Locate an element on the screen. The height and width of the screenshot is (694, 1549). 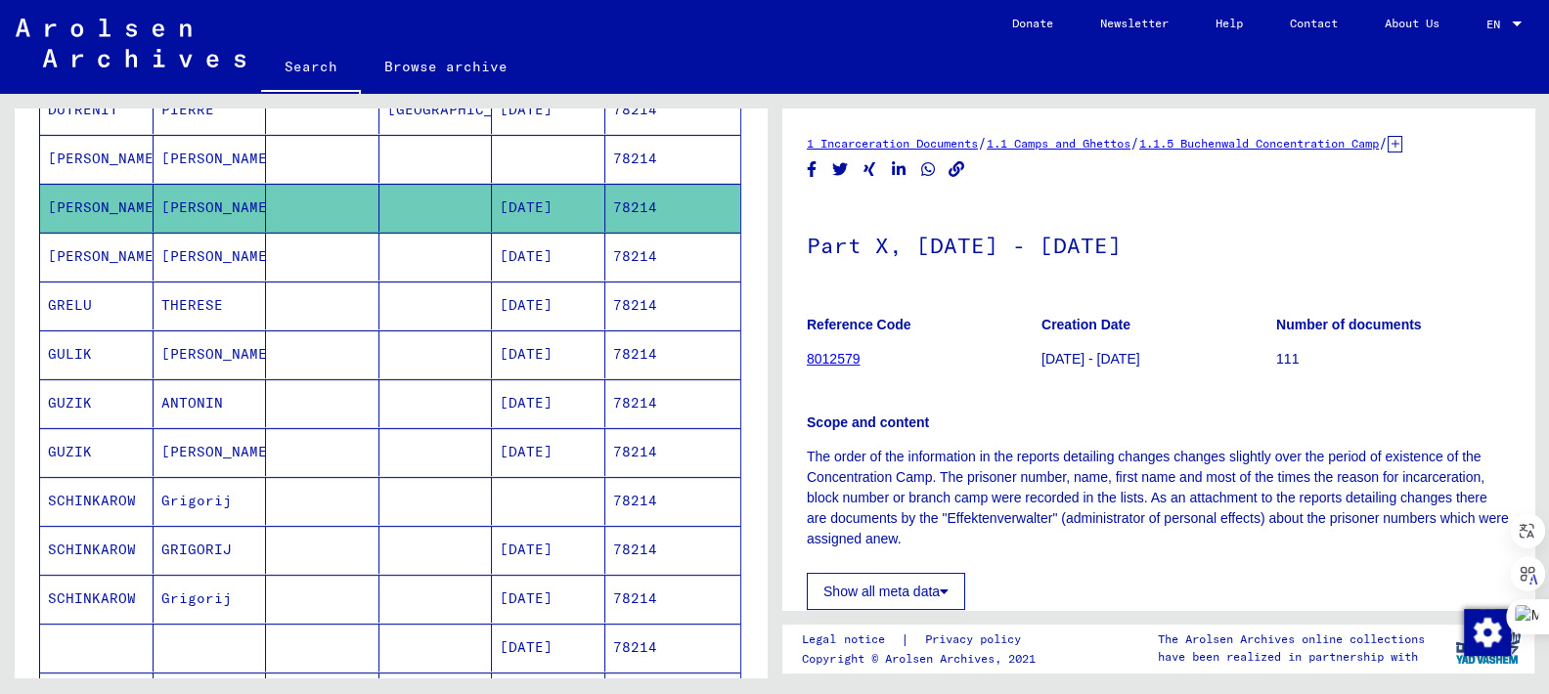
b: Creation Date is located at coordinates (1086, 325).